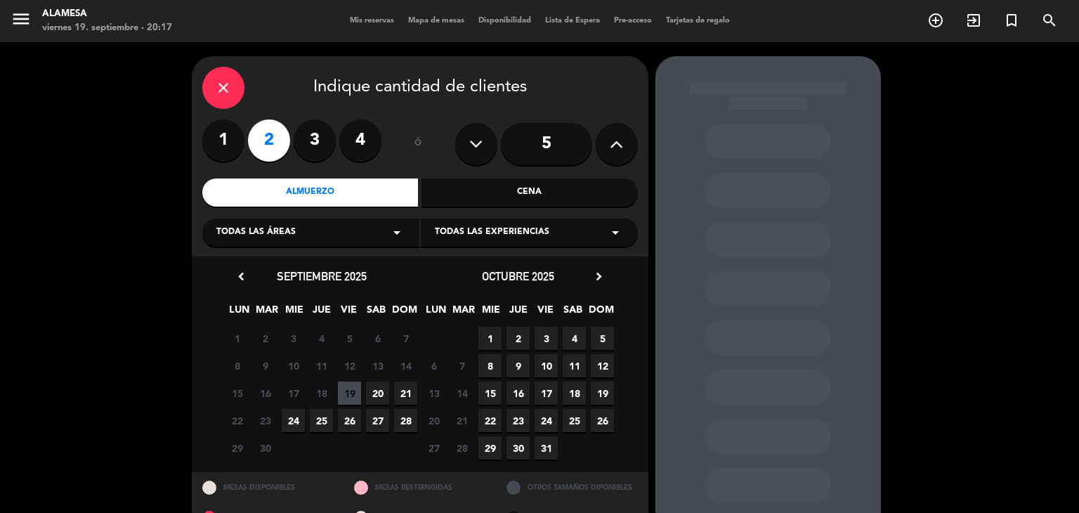 The width and height of the screenshot is (1079, 513). Describe the element at coordinates (360, 140) in the screenshot. I see `label: 4` at that location.